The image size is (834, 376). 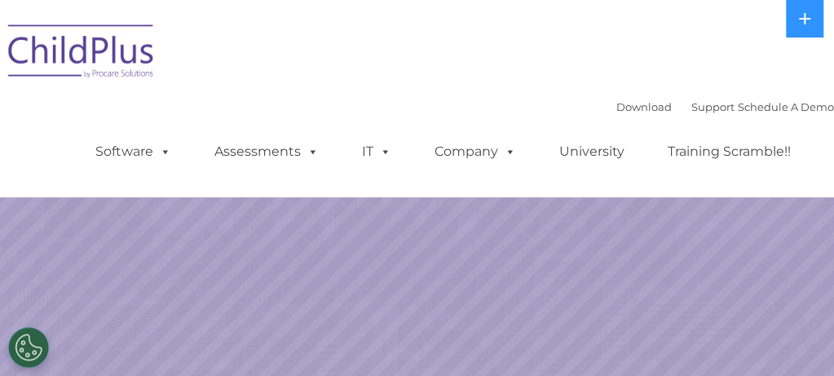 What do you see at coordinates (592, 152) in the screenshot?
I see `a: University` at bounding box center [592, 152].